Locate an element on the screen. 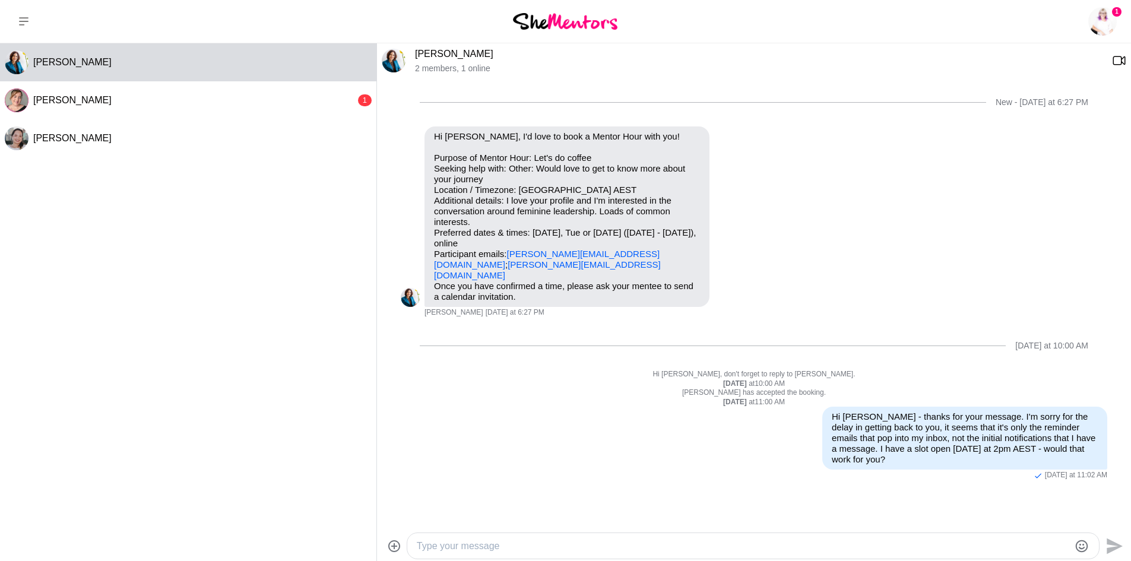 This screenshot has height=561, width=1131. button: Send is located at coordinates (1113, 546).